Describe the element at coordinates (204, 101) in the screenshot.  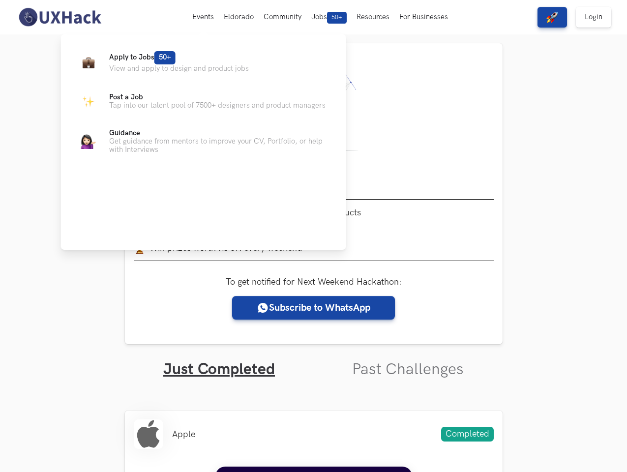
I see `a: ParkingPost a JobTap into our talent pool of 7500+ designers and product managers` at that location.